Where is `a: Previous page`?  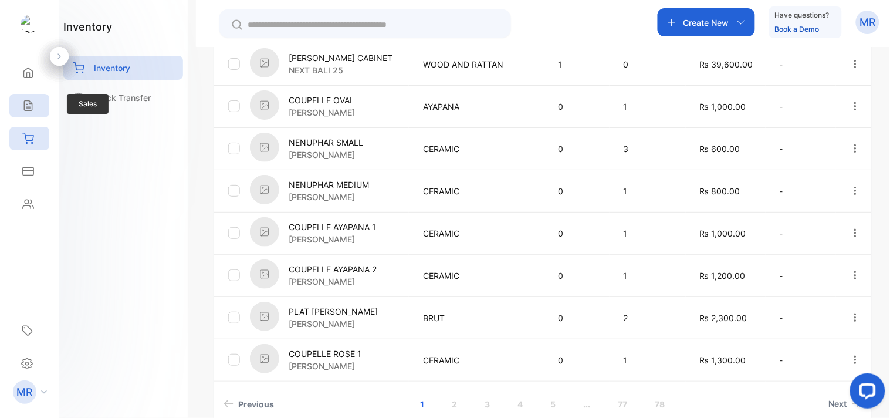 a: Previous page is located at coordinates (249, 404).